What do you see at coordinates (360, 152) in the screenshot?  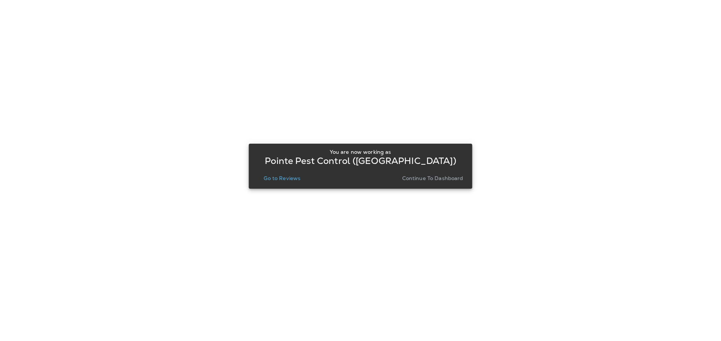 I see `p: You are now working as` at bounding box center [360, 152].